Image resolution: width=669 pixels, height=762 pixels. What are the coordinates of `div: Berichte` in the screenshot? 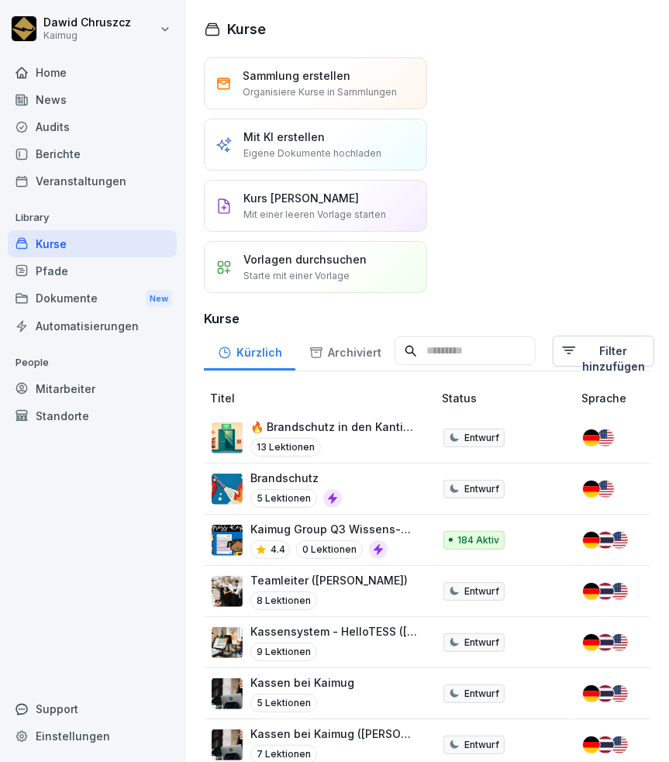 It's located at (92, 153).